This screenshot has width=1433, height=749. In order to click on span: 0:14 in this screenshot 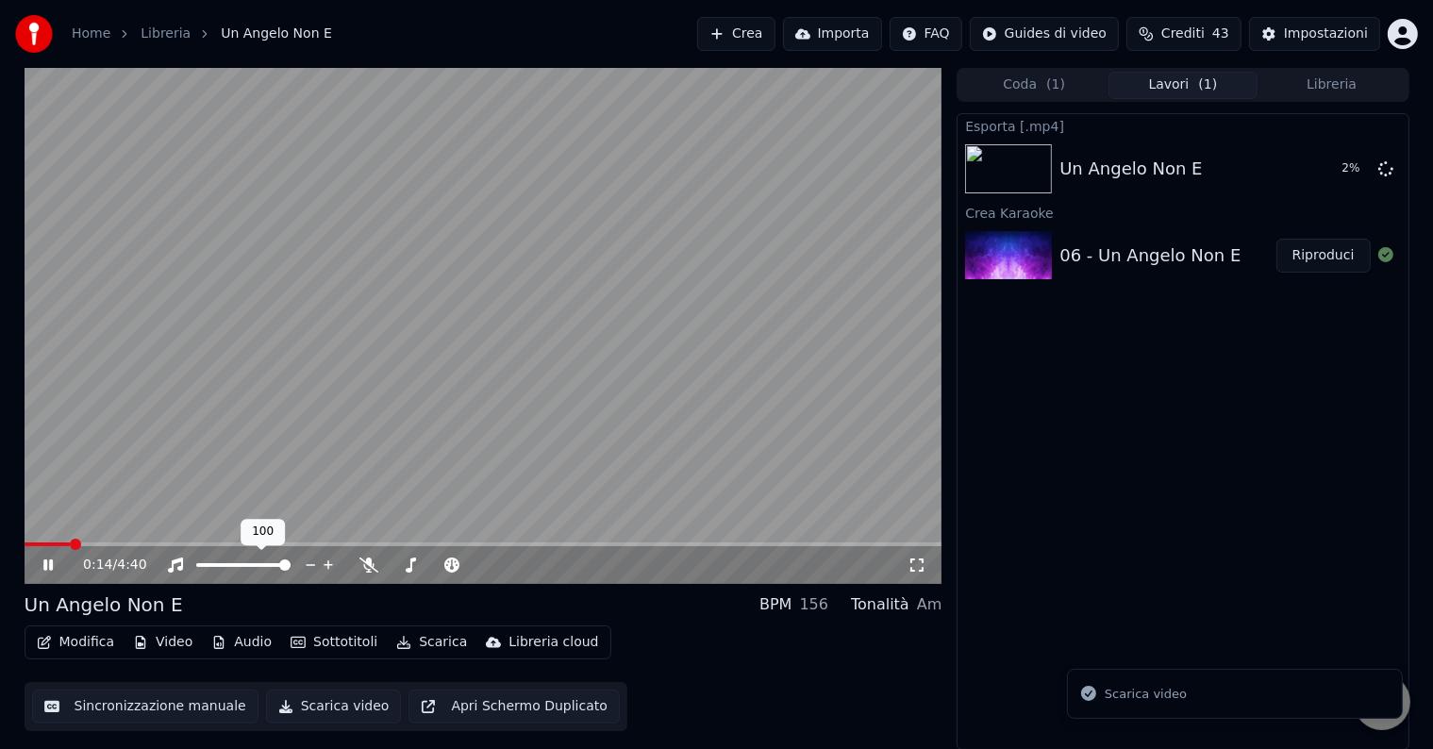, I will do `click(97, 565)`.